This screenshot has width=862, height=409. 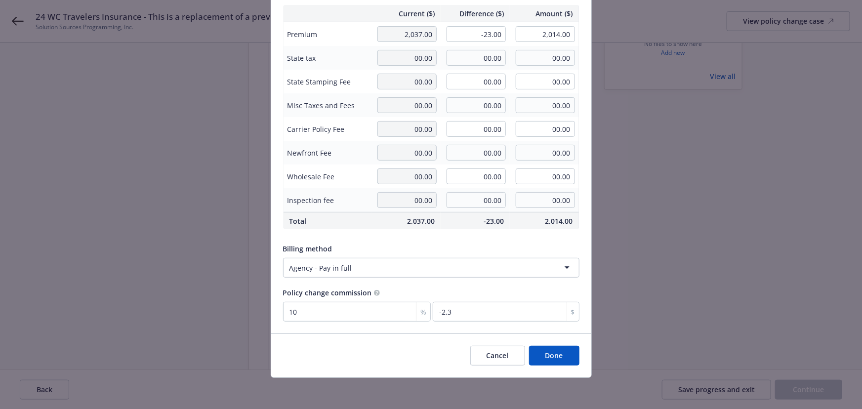 What do you see at coordinates (475, 13) in the screenshot?
I see `span: Difference ($)` at bounding box center [475, 13].